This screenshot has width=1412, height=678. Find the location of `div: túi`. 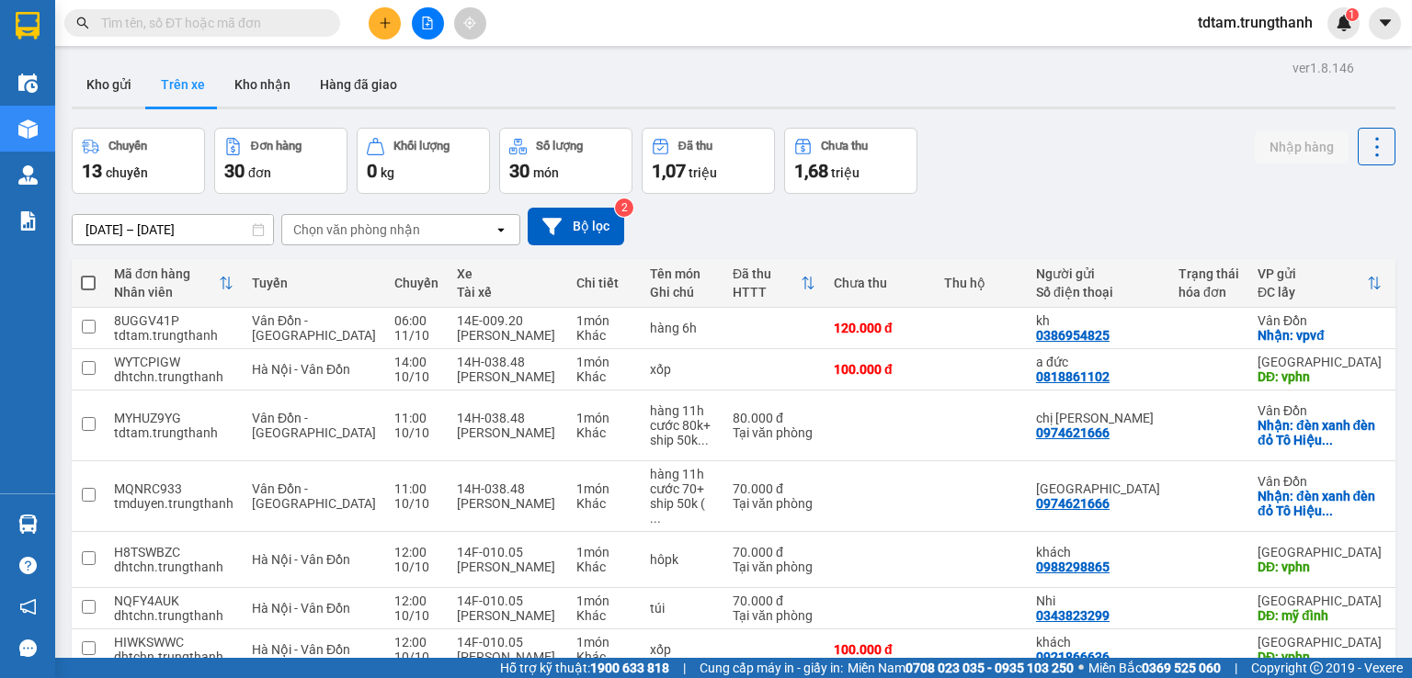

div: túi is located at coordinates (682, 609).